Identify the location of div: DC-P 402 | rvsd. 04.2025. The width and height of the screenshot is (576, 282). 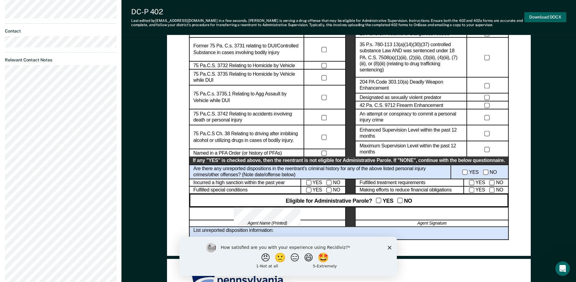
(349, 243).